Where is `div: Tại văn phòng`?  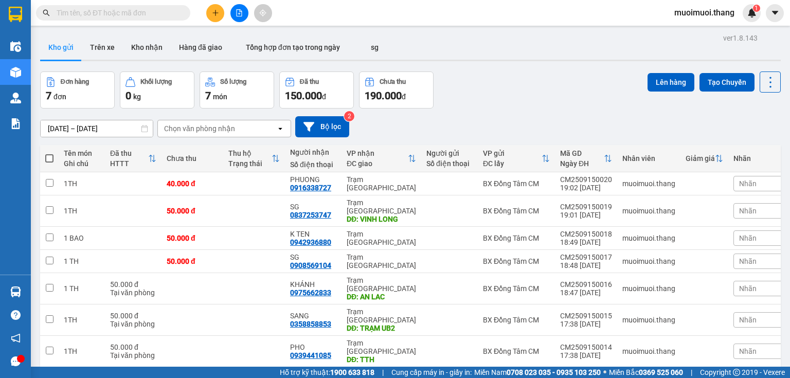
div: Tại văn phòng is located at coordinates (133, 324).